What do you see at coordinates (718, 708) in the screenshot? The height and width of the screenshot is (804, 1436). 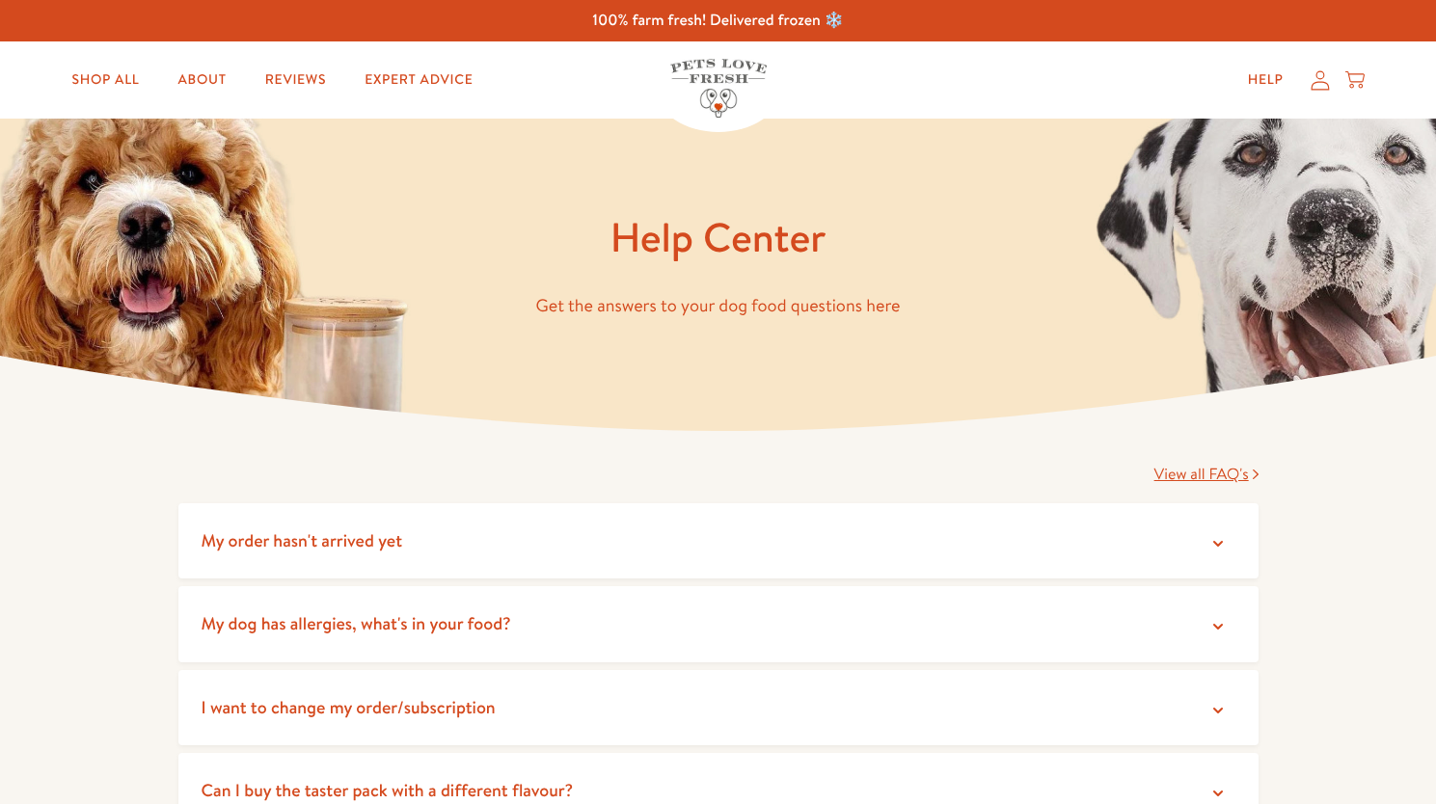 I see `summary: I want to change my order/subscription` at bounding box center [718, 708].